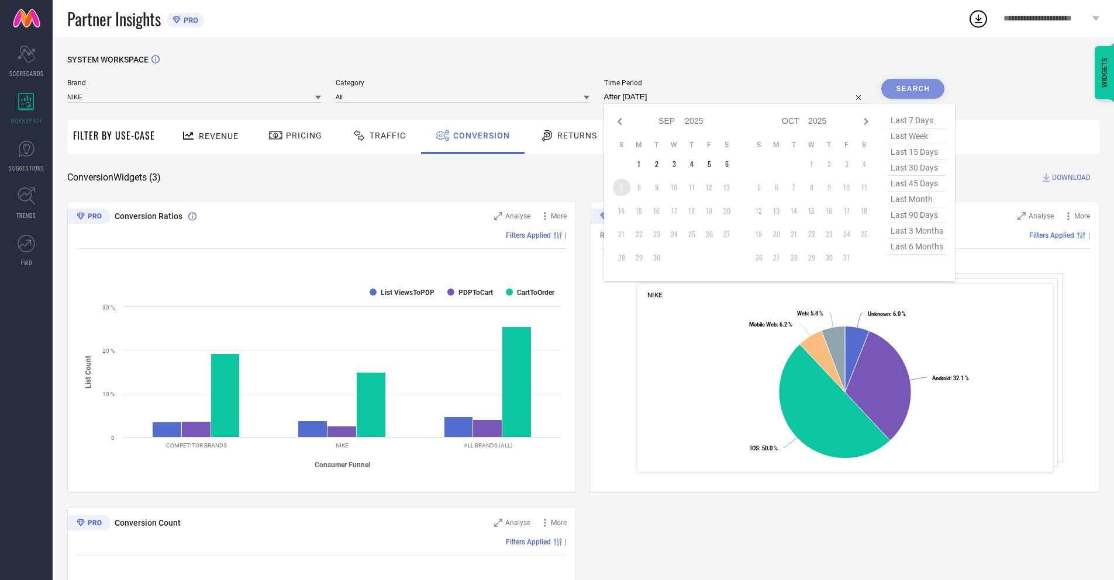  Describe the element at coordinates (917, 152) in the screenshot. I see `span: last 15 days` at that location.